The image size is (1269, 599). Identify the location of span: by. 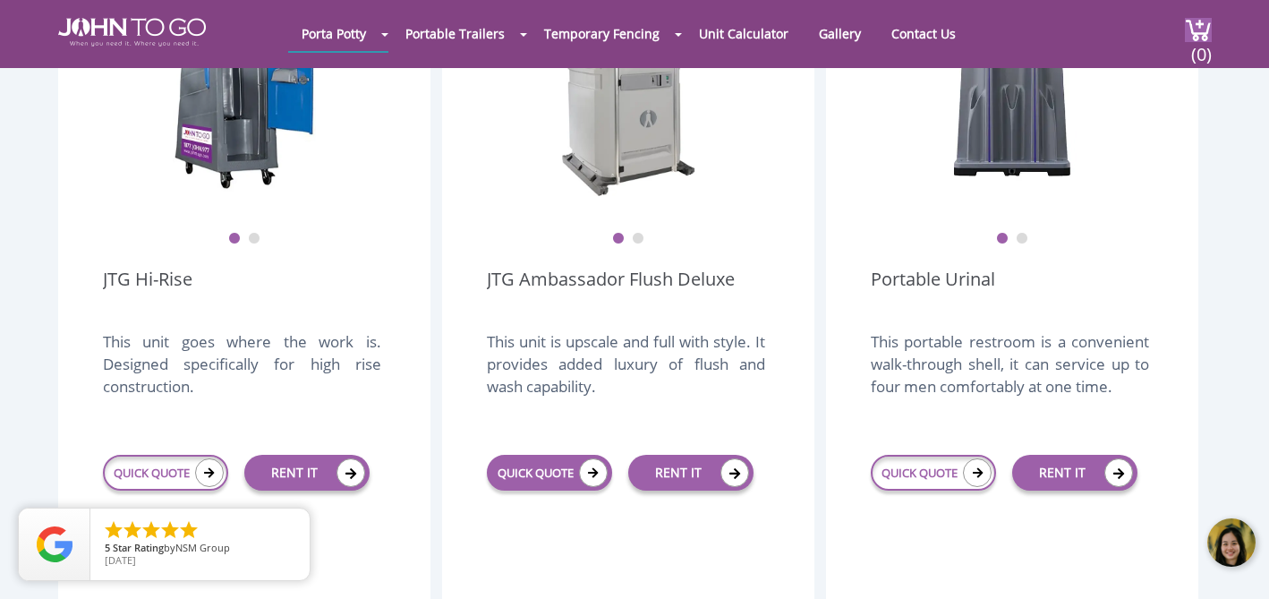
(200, 548).